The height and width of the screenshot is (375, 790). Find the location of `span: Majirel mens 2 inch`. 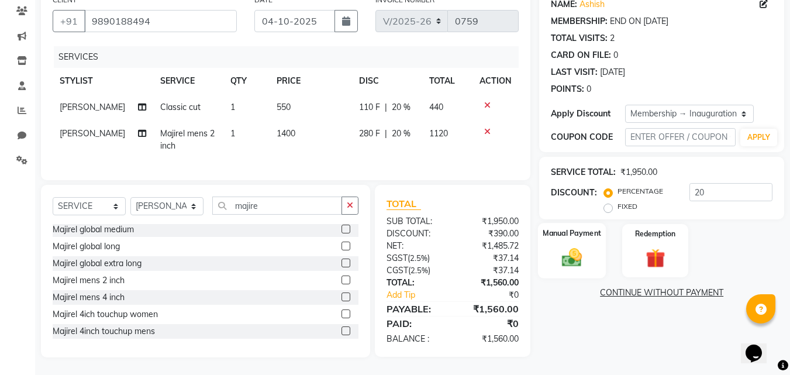

span: Majirel mens 2 inch is located at coordinates (187, 139).